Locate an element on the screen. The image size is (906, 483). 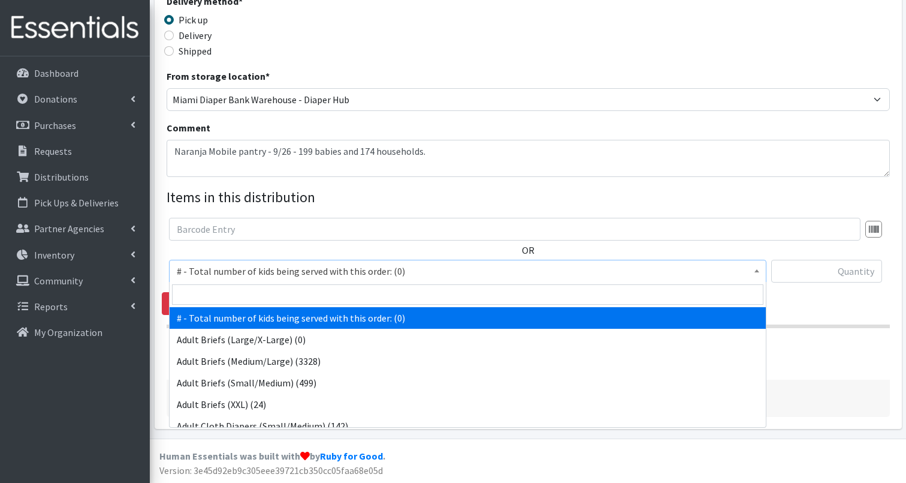
p: Partner Agencies is located at coordinates (69, 228).